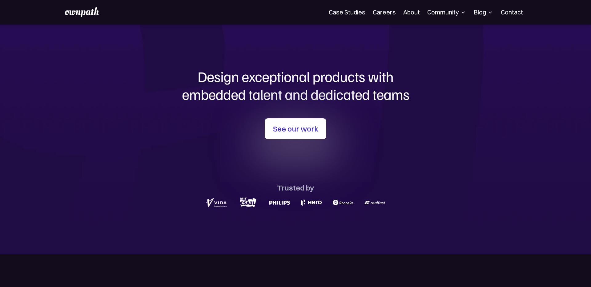 The width and height of the screenshot is (591, 287). I want to click on h1: Design exceptional products with embedded talent and dedicated teams, so click(295, 85).